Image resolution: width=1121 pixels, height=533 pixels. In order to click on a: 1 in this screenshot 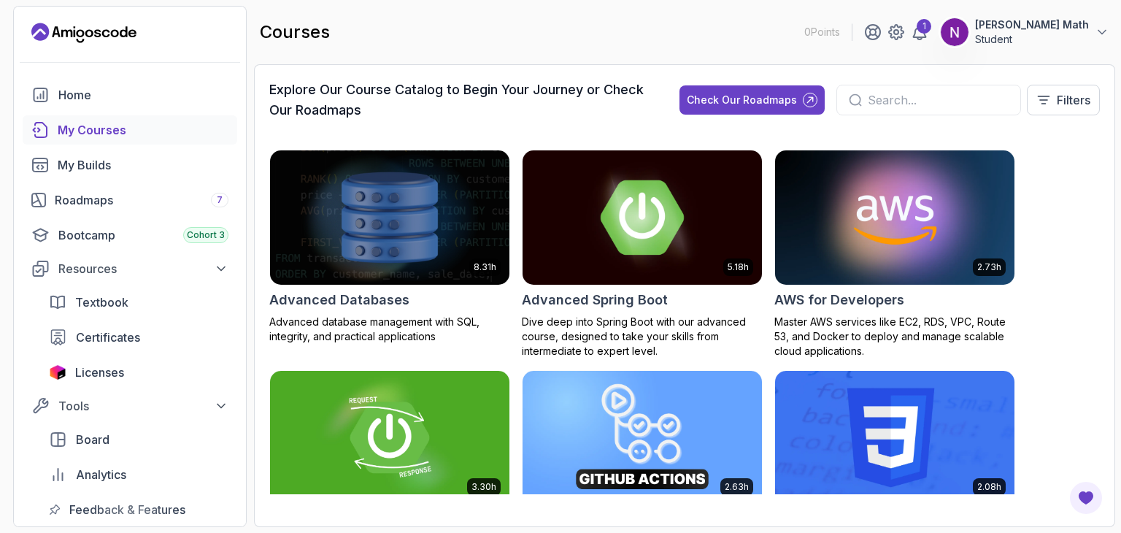, I will do `click(919, 32)`.